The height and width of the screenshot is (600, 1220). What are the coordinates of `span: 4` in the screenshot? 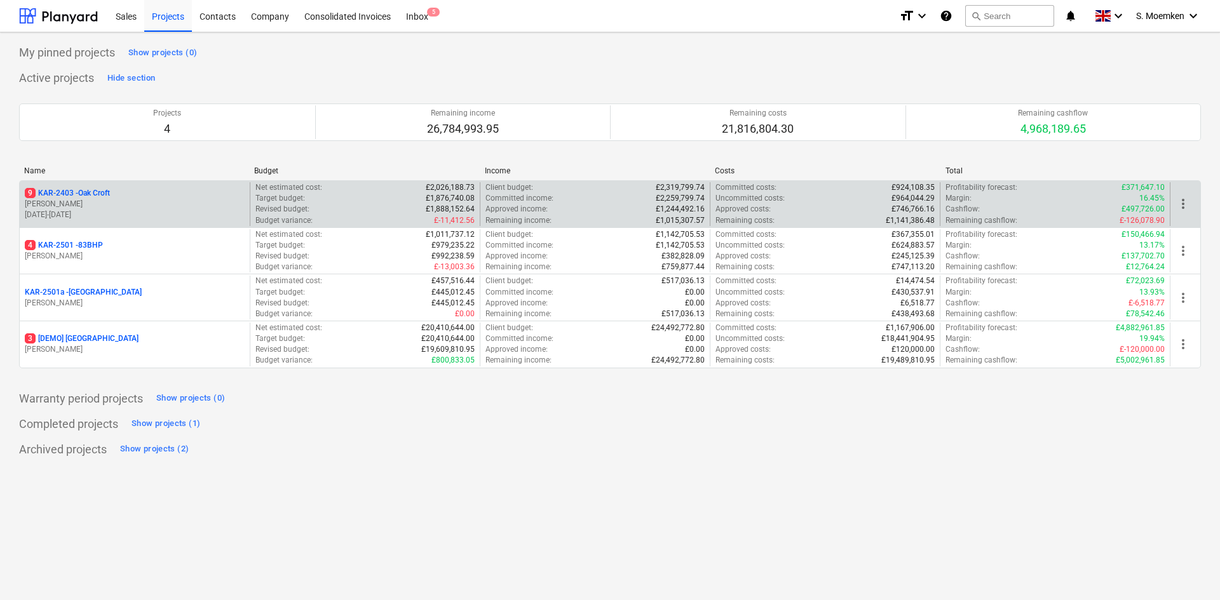 It's located at (30, 245).